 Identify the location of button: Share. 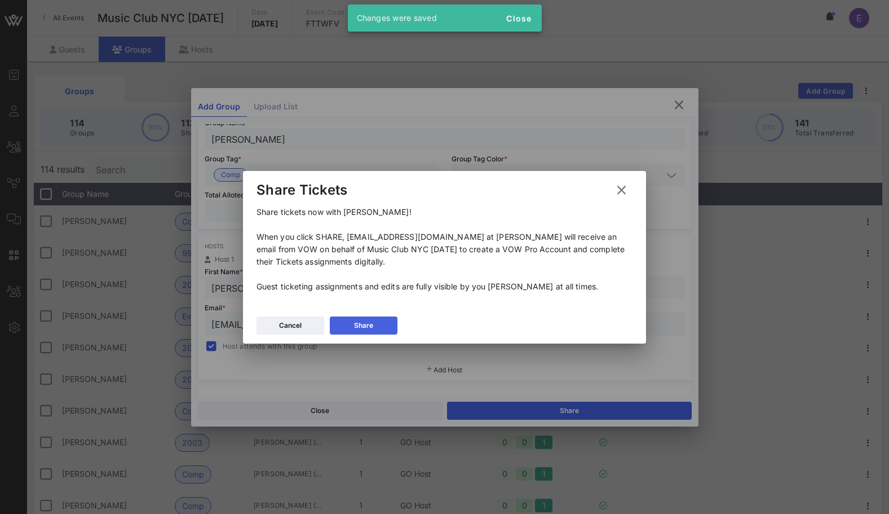
(364, 325).